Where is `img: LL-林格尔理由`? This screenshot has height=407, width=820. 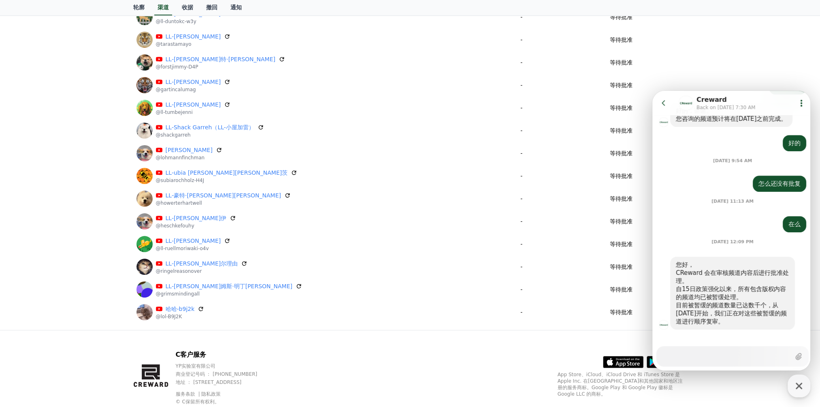 img: LL-林格尔理由 is located at coordinates (145, 266).